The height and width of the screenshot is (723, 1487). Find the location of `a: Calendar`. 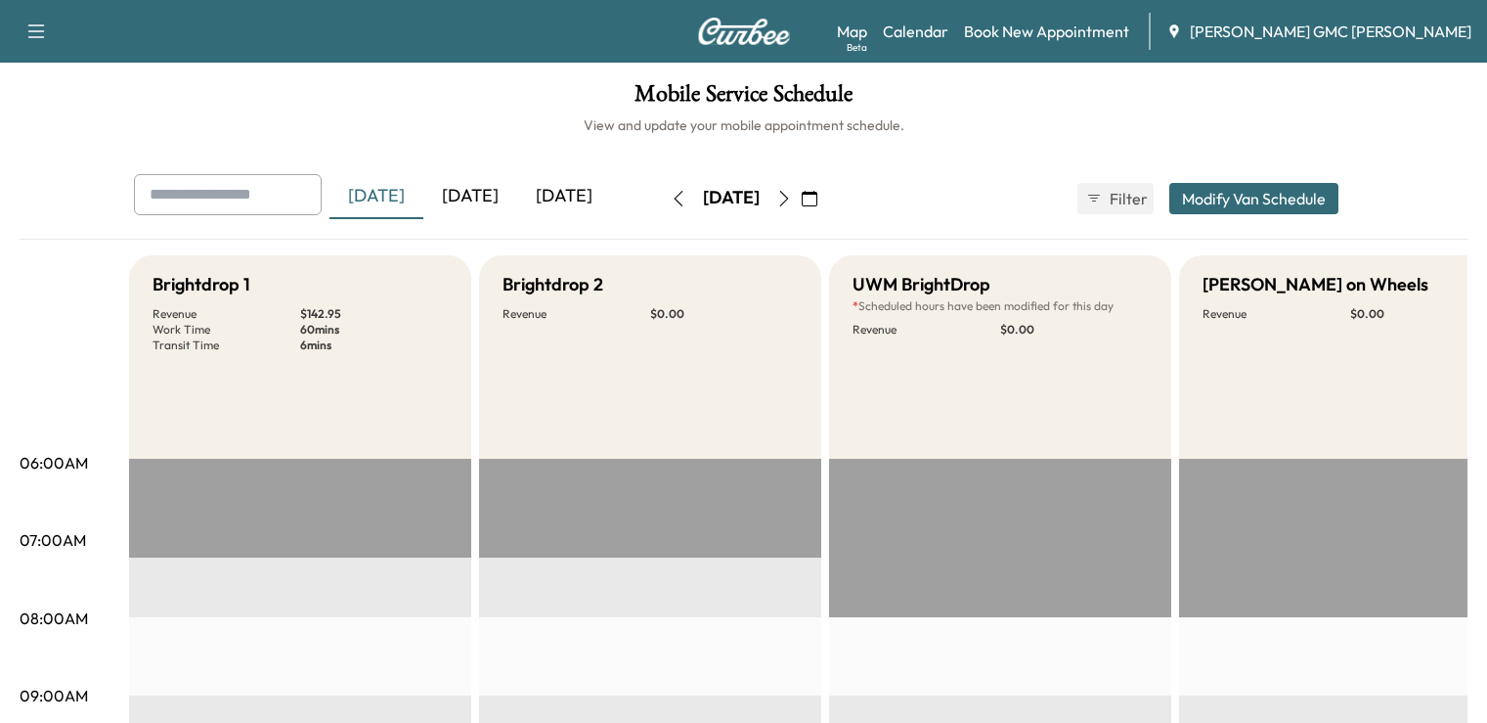

a: Calendar is located at coordinates (915, 31).